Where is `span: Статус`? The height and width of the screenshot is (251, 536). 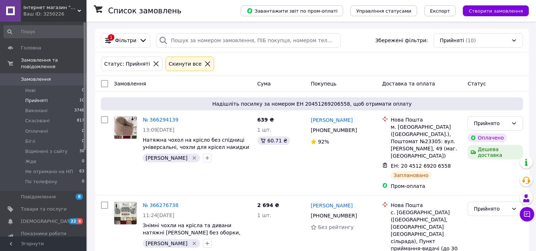
span: Статус is located at coordinates (476, 84).